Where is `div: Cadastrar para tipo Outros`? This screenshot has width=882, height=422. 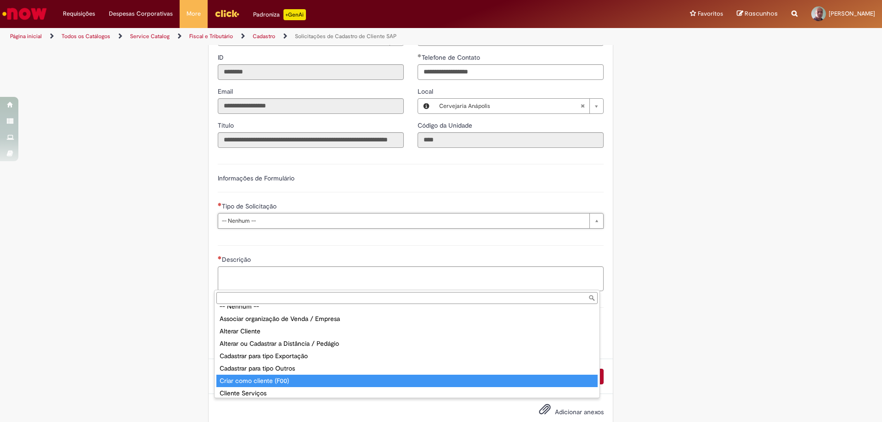
div: Cadastrar para tipo Outros is located at coordinates (407, 368).